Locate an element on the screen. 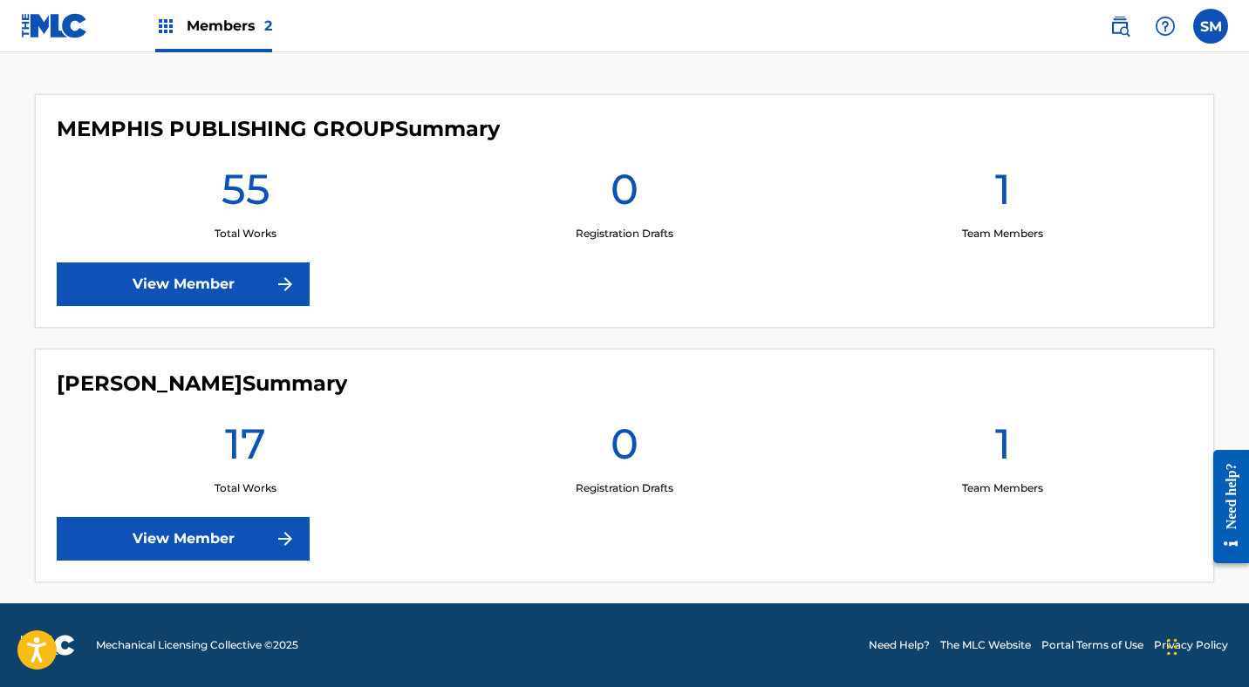 This screenshot has width=1249, height=687. img: MLC Logo is located at coordinates (54, 25).